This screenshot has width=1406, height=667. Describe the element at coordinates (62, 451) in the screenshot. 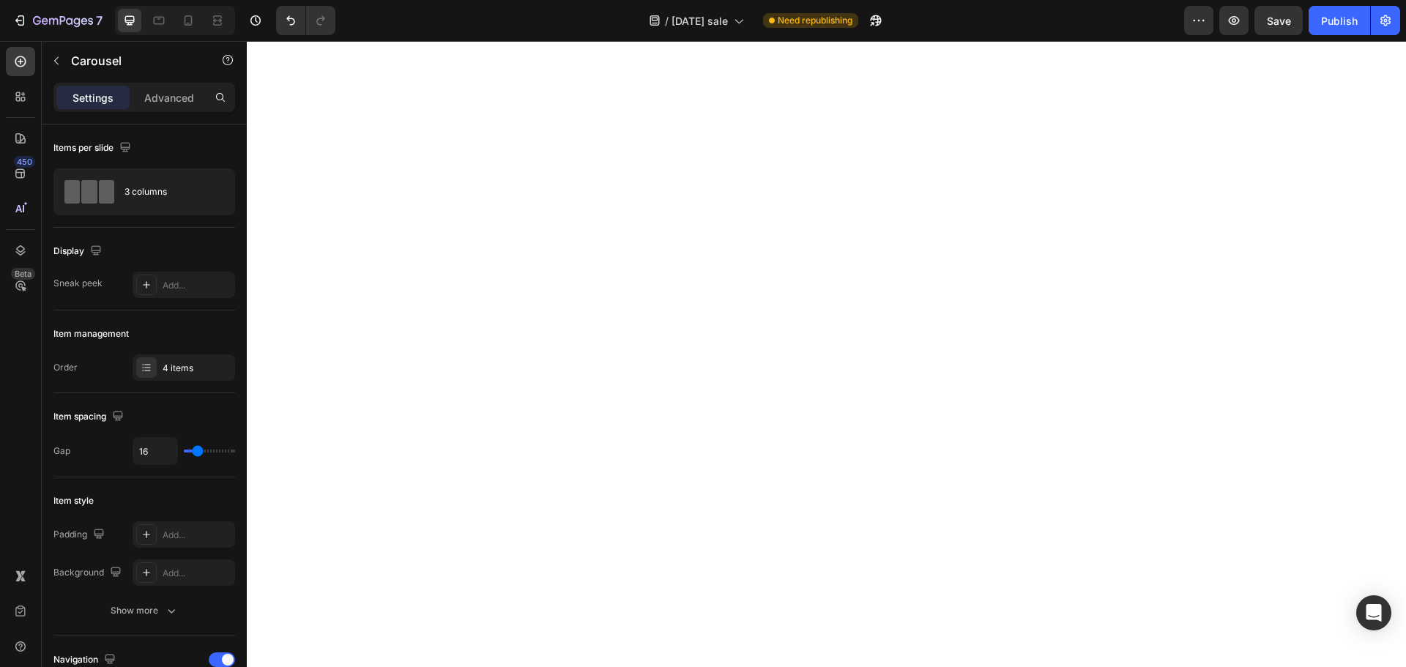

I see `div: Gap` at that location.